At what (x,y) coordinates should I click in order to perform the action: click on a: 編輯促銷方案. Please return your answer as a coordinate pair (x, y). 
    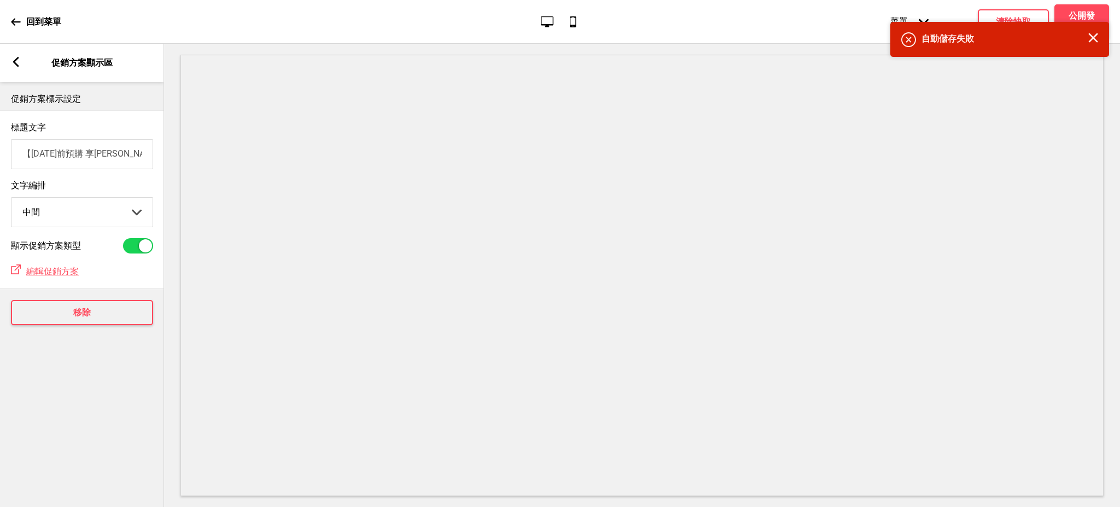
    Looking at the image, I should click on (50, 271).